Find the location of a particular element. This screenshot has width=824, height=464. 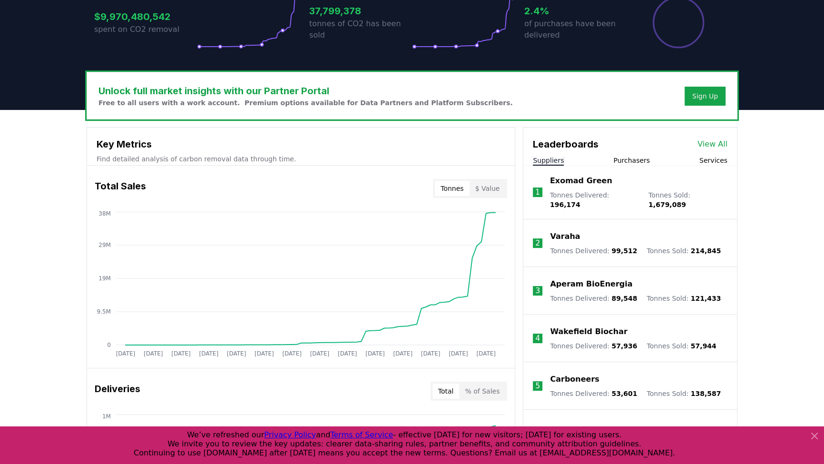

h3: Leaderboards is located at coordinates (566, 144).